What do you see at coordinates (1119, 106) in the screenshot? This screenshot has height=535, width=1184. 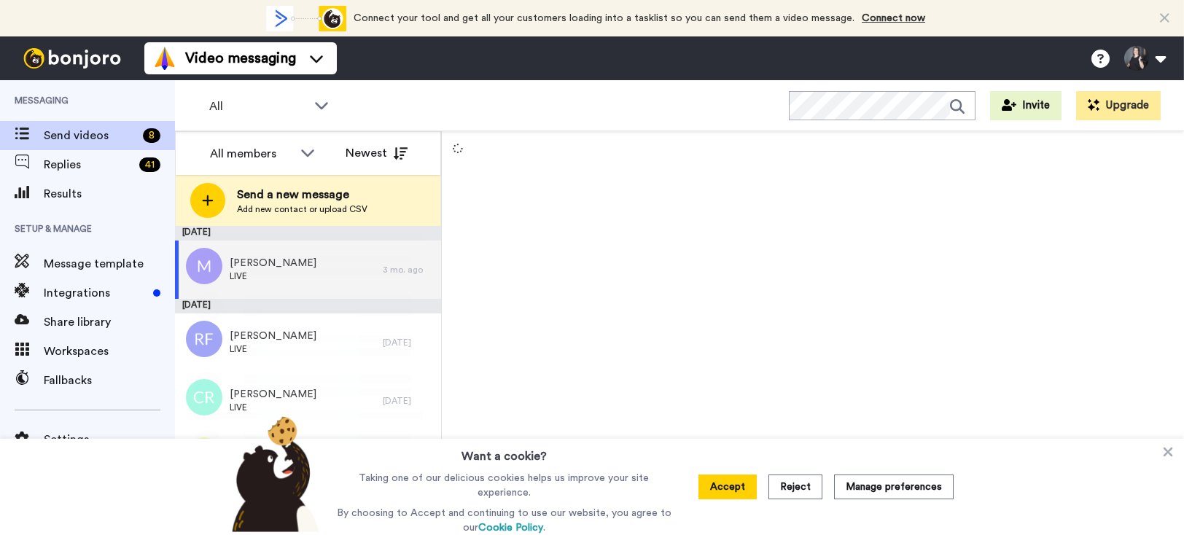 I see `button: Upgrade` at bounding box center [1119, 106].